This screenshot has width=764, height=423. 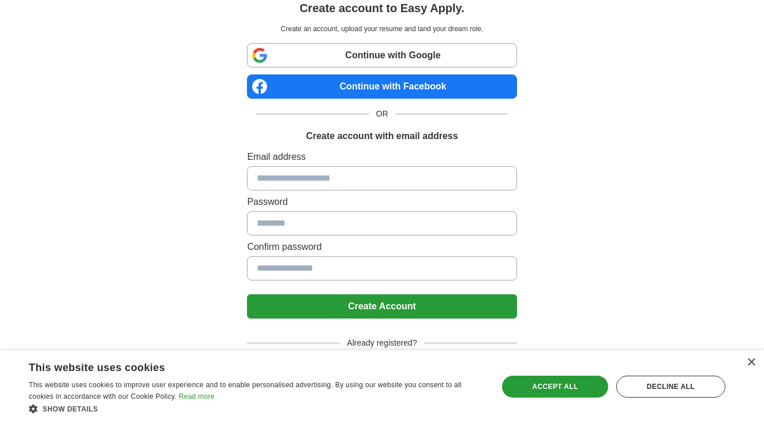 What do you see at coordinates (751, 362) in the screenshot?
I see `div: Close` at bounding box center [751, 362].